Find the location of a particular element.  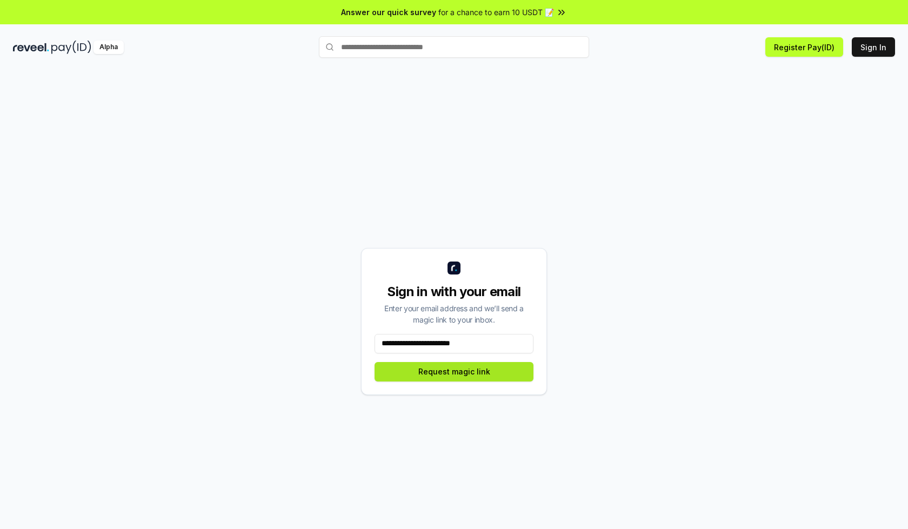

img: logo_small is located at coordinates (454, 268).